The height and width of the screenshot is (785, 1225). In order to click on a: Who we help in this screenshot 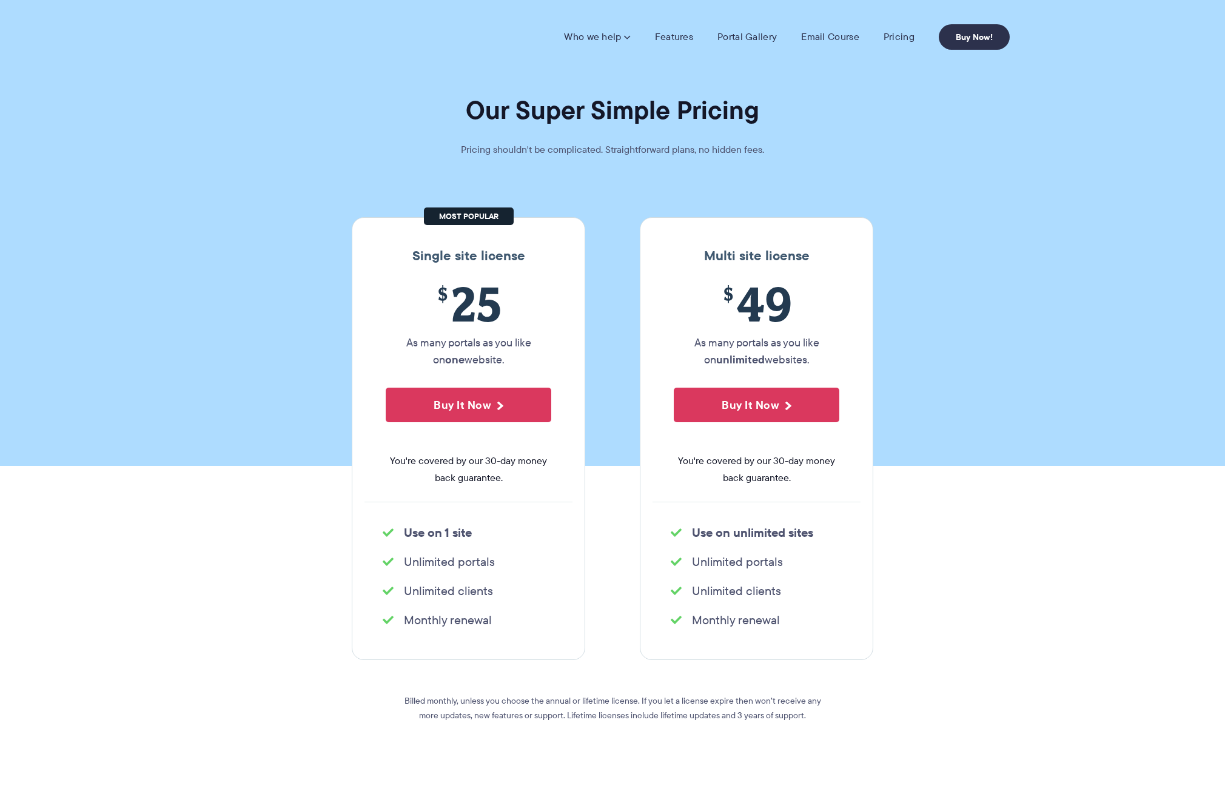, I will do `click(597, 37)`.